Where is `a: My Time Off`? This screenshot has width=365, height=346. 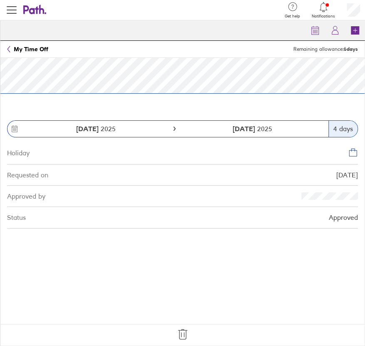 a: My Time Off is located at coordinates (27, 49).